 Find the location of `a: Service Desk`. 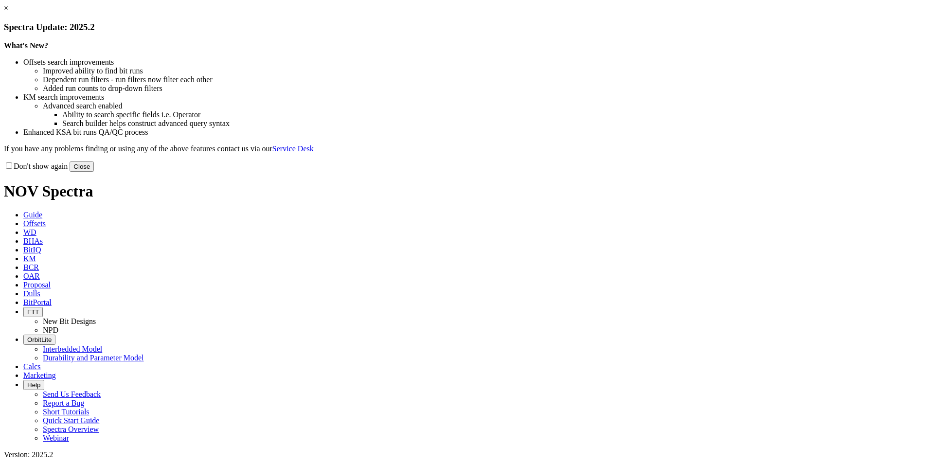

a: Service Desk is located at coordinates (293, 148).